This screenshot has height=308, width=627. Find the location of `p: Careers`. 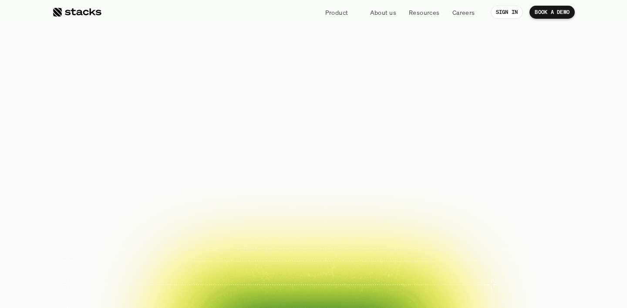

p: Careers is located at coordinates (464, 12).